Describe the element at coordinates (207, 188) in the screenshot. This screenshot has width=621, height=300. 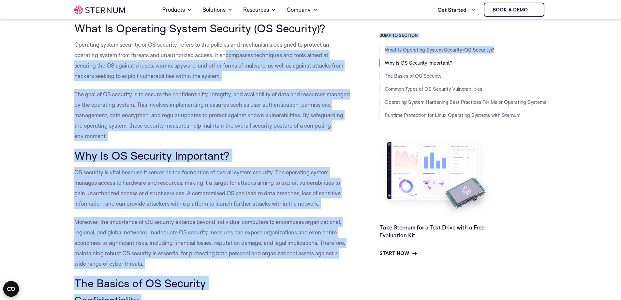
I see `span: OS security is vital because it serves as the foundation of overall system security. The operatin...` at that location.